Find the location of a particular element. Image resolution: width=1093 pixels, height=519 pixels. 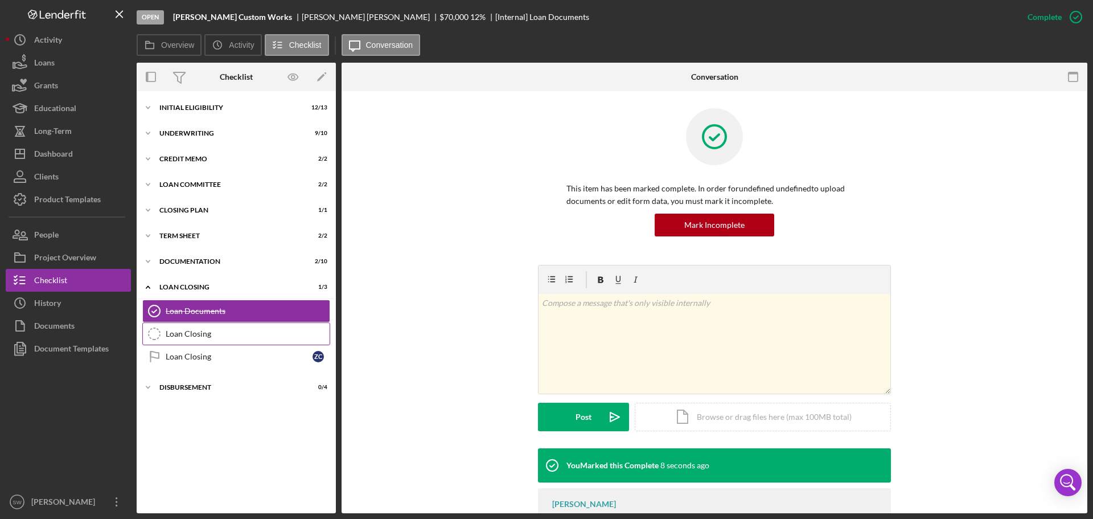

button: Dashboard is located at coordinates (68, 154).